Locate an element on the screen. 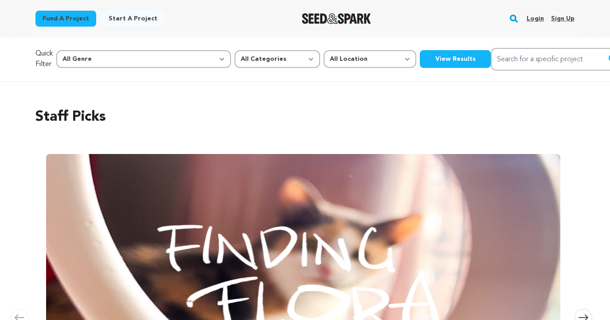  a: Sign up is located at coordinates (562, 19).